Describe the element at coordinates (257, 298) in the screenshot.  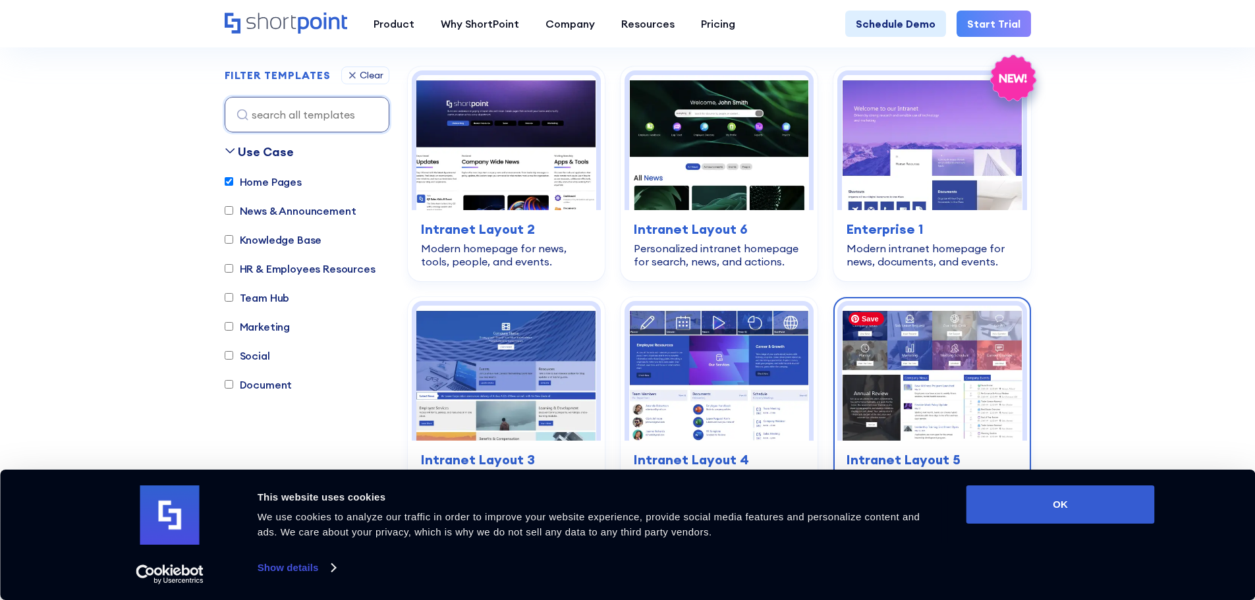
I see `label: Team Hub` at that location.